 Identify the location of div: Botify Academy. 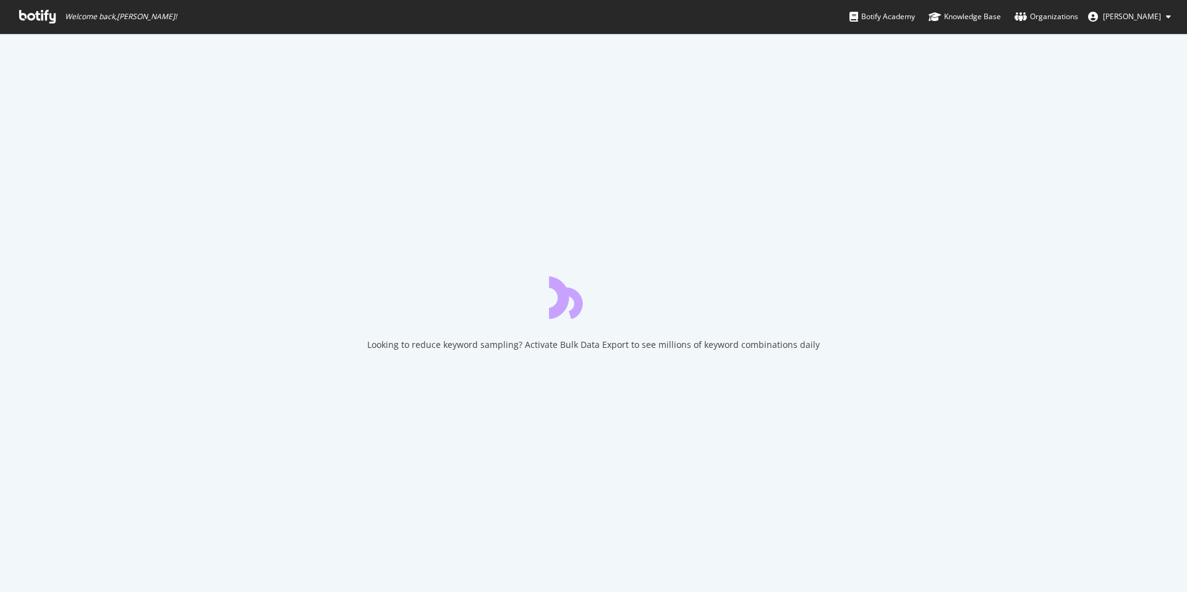
(882, 17).